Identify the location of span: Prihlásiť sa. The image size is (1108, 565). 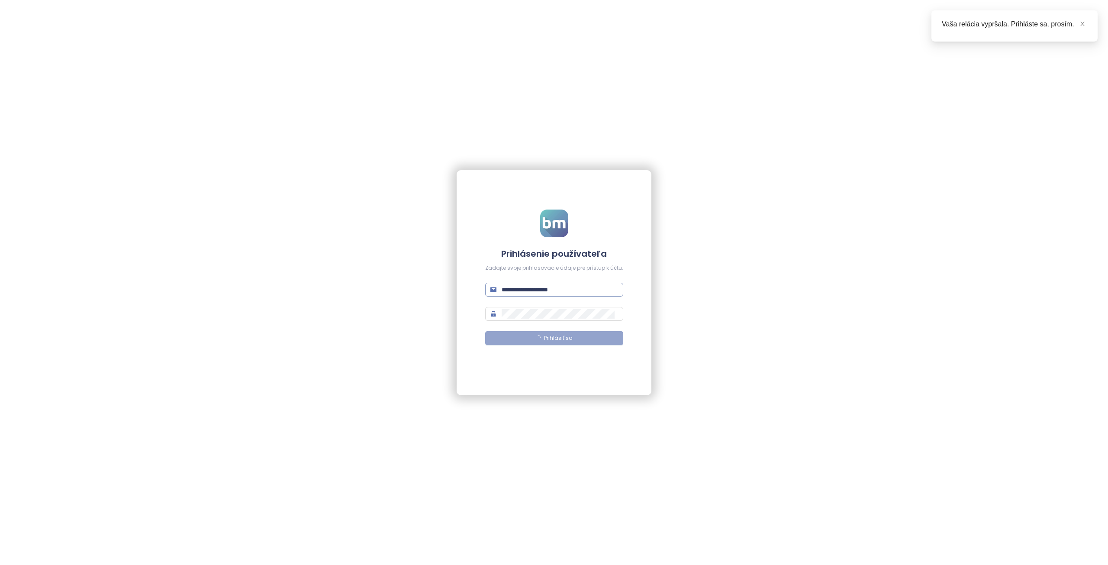
(558, 338).